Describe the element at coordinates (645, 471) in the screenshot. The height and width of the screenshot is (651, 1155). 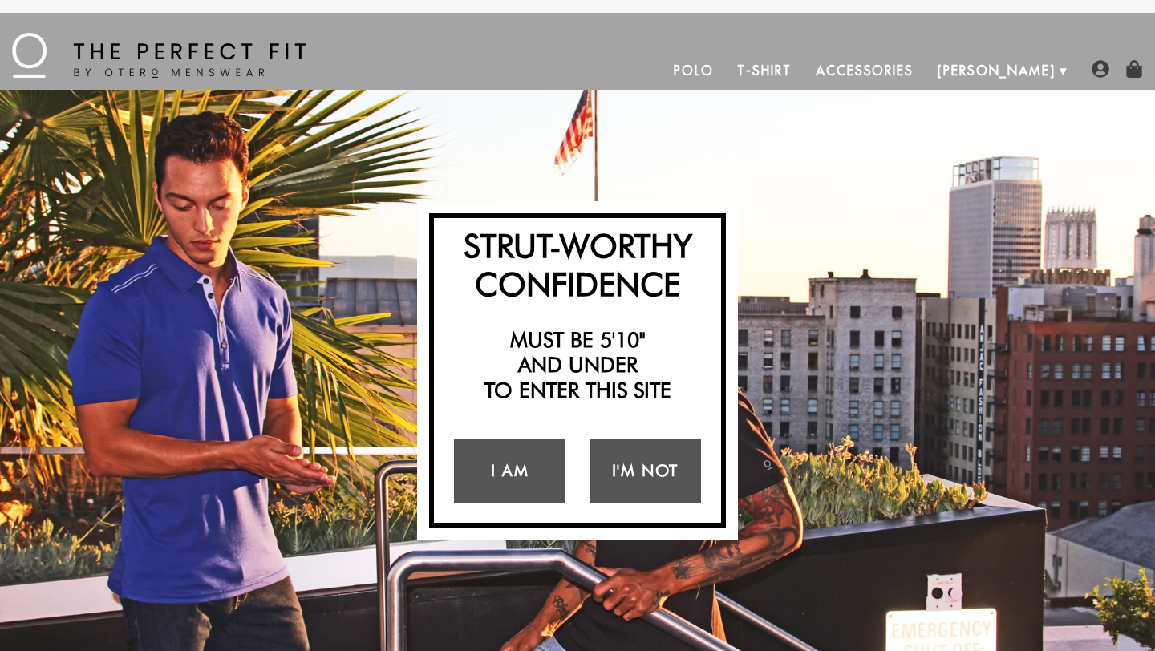
I see `a: I'm Not` at that location.